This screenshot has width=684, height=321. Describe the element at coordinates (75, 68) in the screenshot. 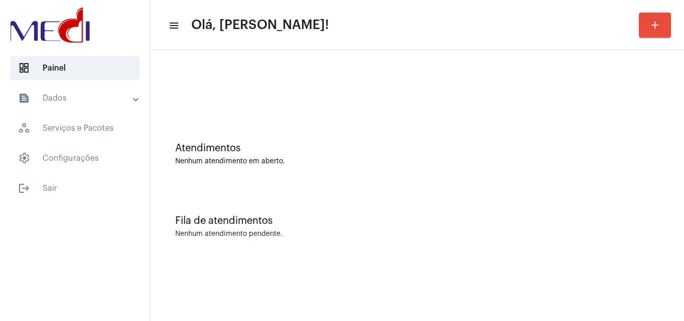

I see `span: Painel` at that location.